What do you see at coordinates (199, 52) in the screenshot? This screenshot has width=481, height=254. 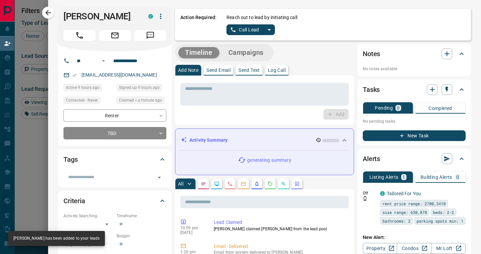 I see `button: Timeline` at bounding box center [199, 52].